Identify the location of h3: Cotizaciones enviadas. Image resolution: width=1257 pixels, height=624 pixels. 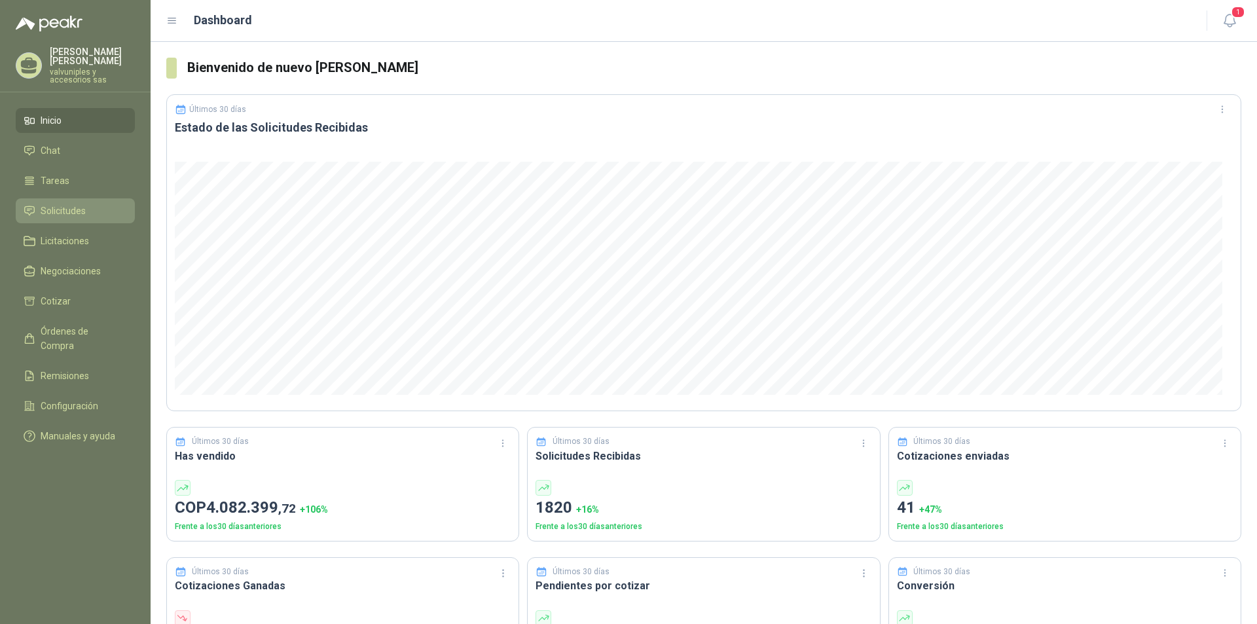
(1065, 456).